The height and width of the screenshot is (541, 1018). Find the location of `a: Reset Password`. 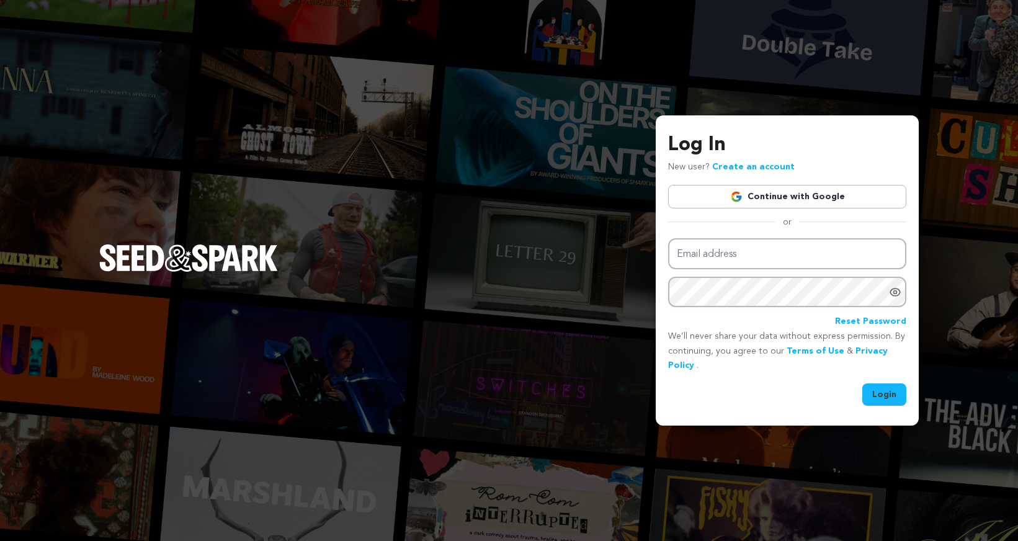

a: Reset Password is located at coordinates (871, 322).